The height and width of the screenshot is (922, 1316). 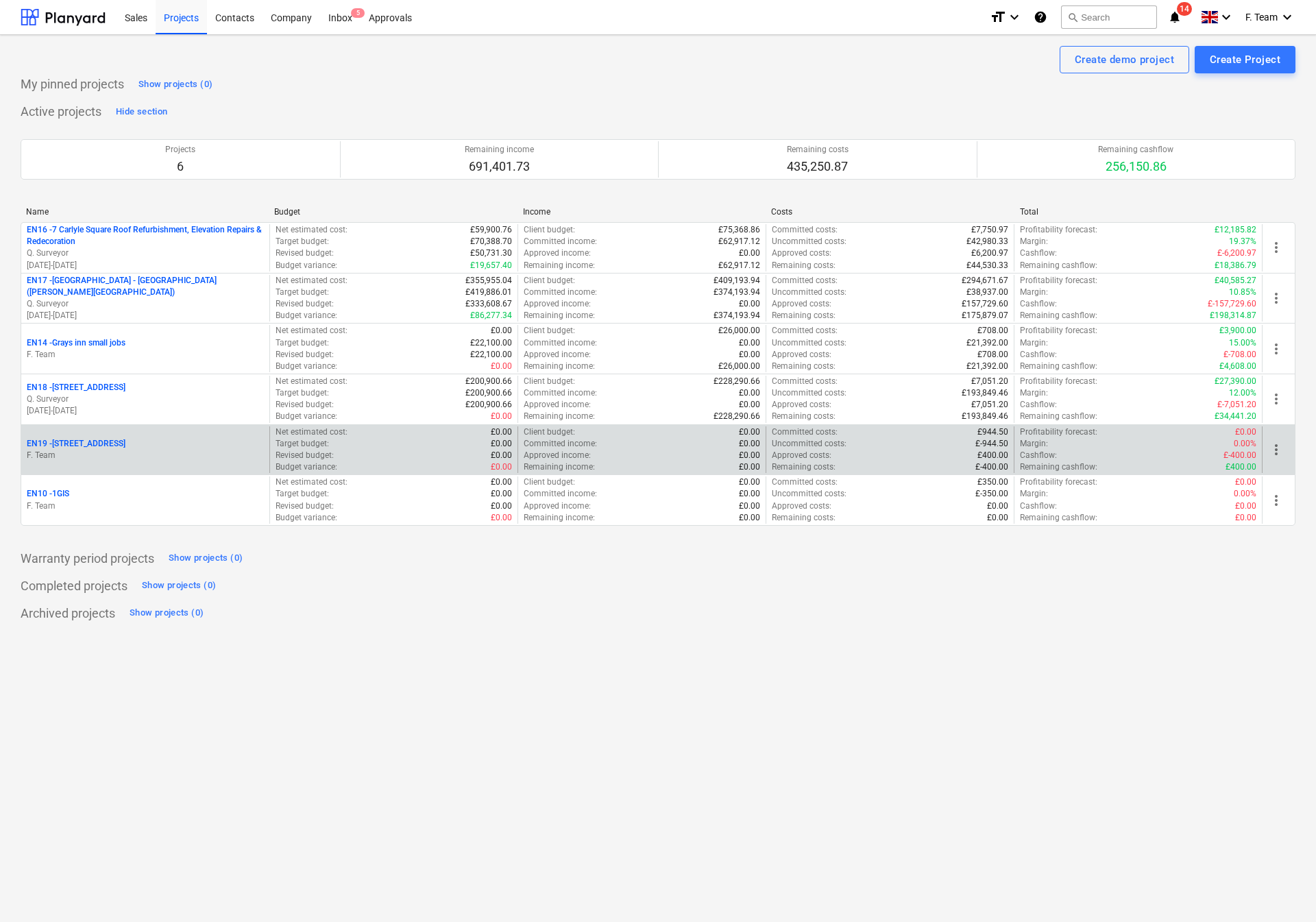 I want to click on p: My pinned projects, so click(x=72, y=85).